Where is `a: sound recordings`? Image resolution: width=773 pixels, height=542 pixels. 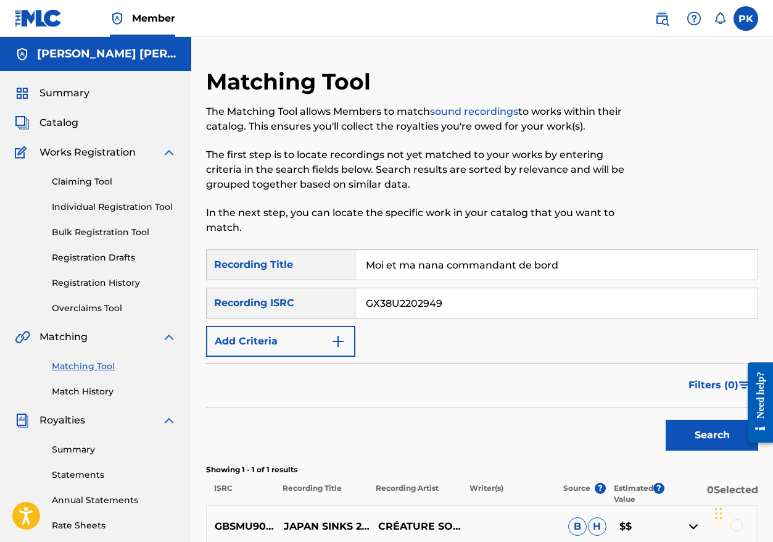
a: sound recordings is located at coordinates (474, 111).